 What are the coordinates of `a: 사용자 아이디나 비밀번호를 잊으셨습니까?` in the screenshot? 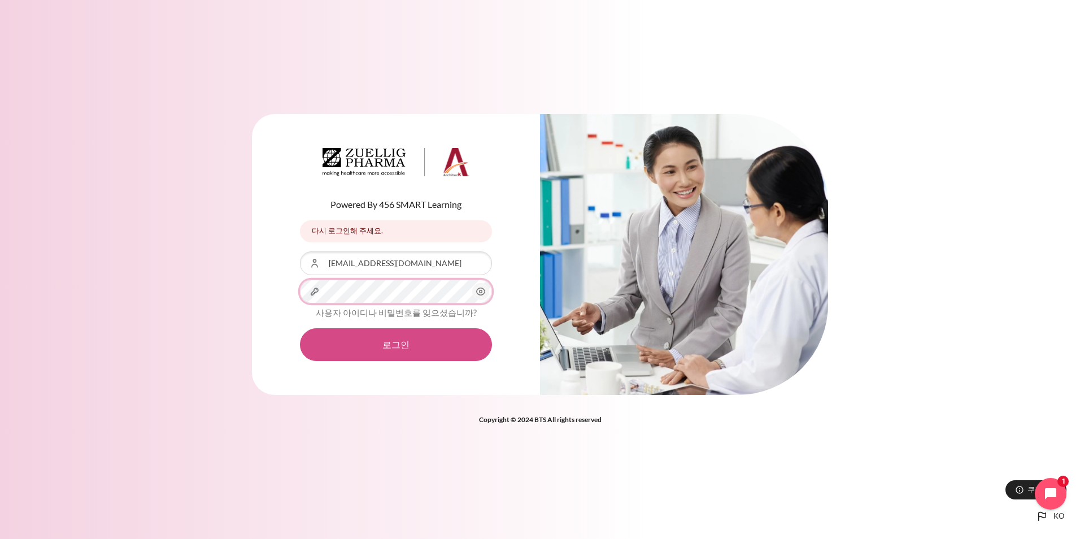 It's located at (396, 312).